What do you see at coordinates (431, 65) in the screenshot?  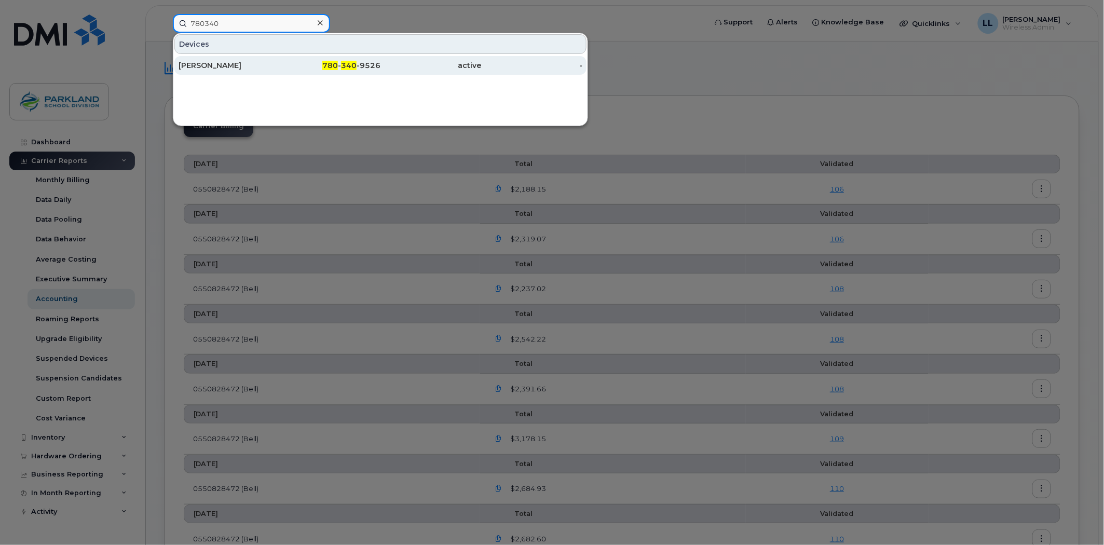 I see `div: active` at bounding box center [431, 65].